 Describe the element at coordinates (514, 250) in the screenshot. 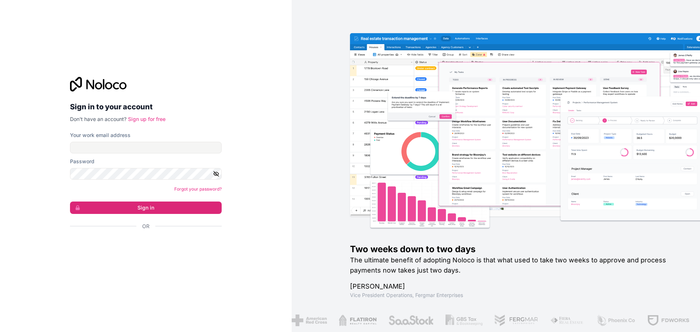

I see `h1: Two weeks down to two days` at that location.